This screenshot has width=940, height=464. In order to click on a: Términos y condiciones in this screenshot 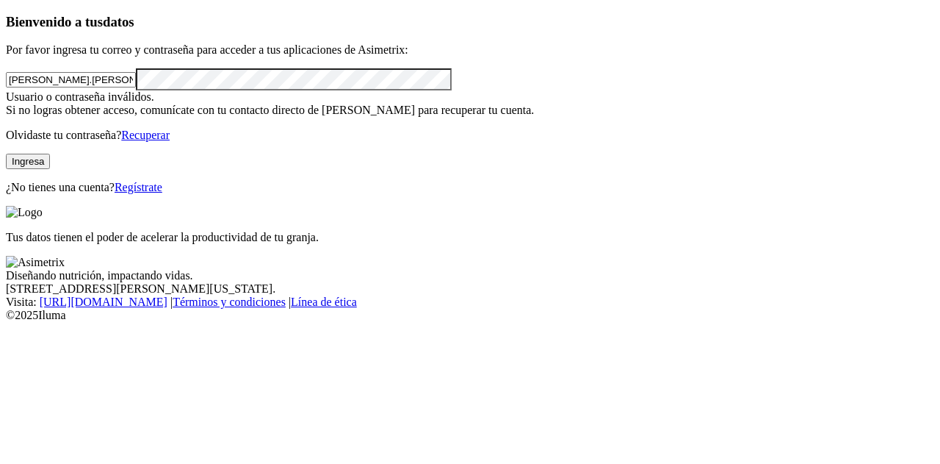, I will do `click(229, 301)`.